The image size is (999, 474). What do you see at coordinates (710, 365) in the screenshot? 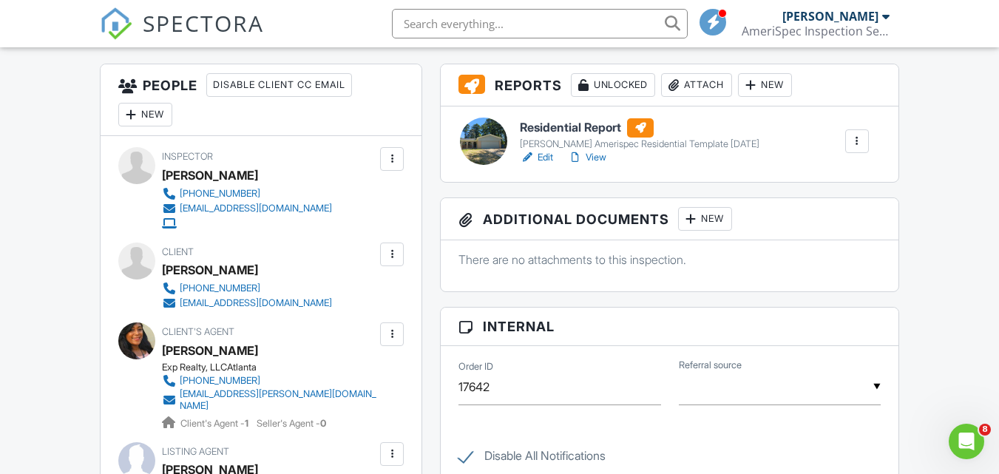
I see `label: Referral source` at bounding box center [710, 365].